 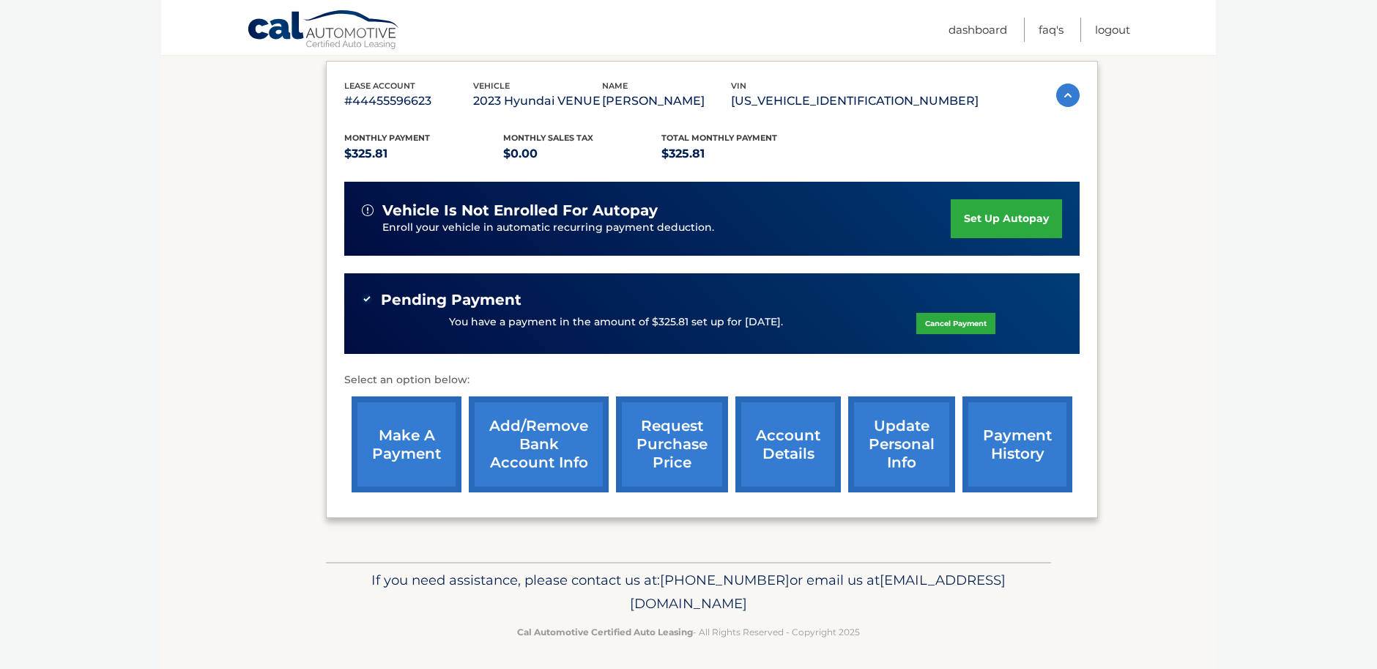 I want to click on p: If you need assistance, please contact us at: or email us at, so click(x=688, y=592).